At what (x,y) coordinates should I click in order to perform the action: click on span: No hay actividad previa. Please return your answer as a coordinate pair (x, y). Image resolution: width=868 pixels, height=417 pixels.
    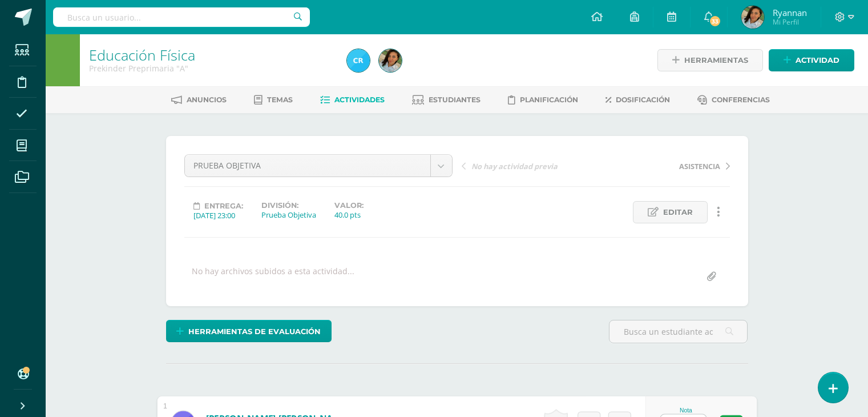
    Looking at the image, I should click on (514, 166).